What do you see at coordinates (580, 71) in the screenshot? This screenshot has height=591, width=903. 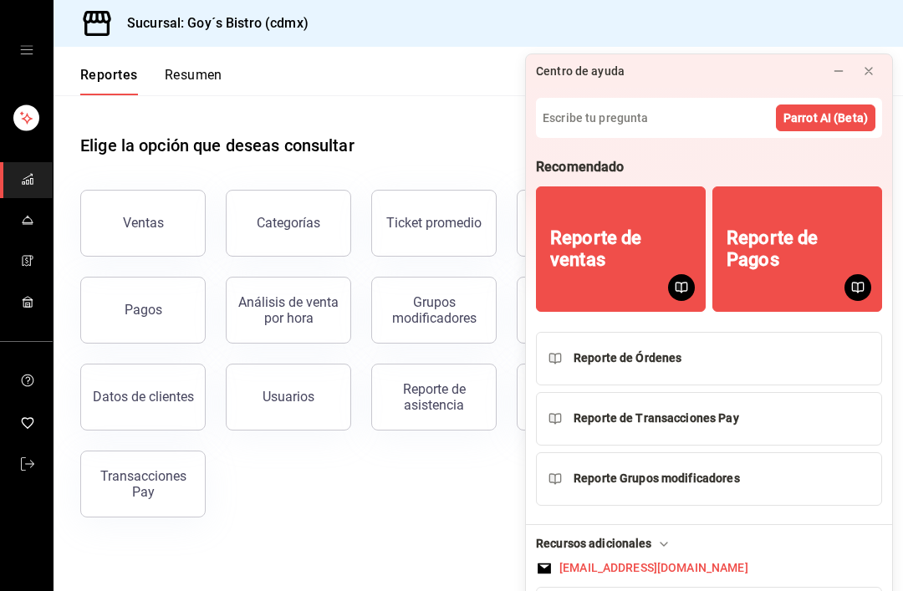 I see `div: Centro de ayuda` at bounding box center [580, 71].